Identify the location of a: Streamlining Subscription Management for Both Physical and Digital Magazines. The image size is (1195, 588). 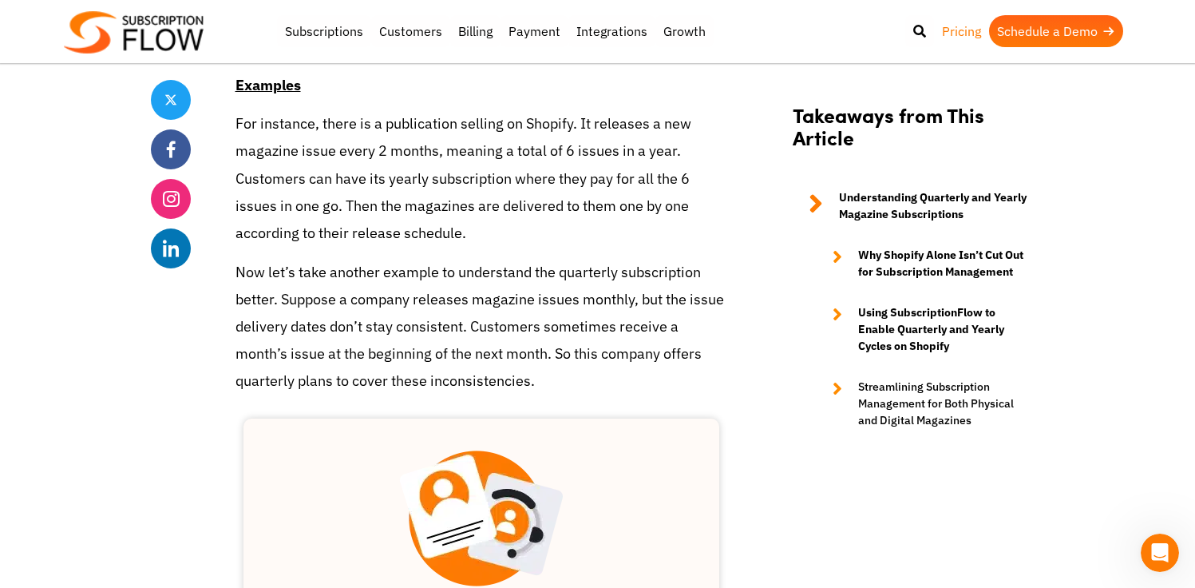
(923, 403).